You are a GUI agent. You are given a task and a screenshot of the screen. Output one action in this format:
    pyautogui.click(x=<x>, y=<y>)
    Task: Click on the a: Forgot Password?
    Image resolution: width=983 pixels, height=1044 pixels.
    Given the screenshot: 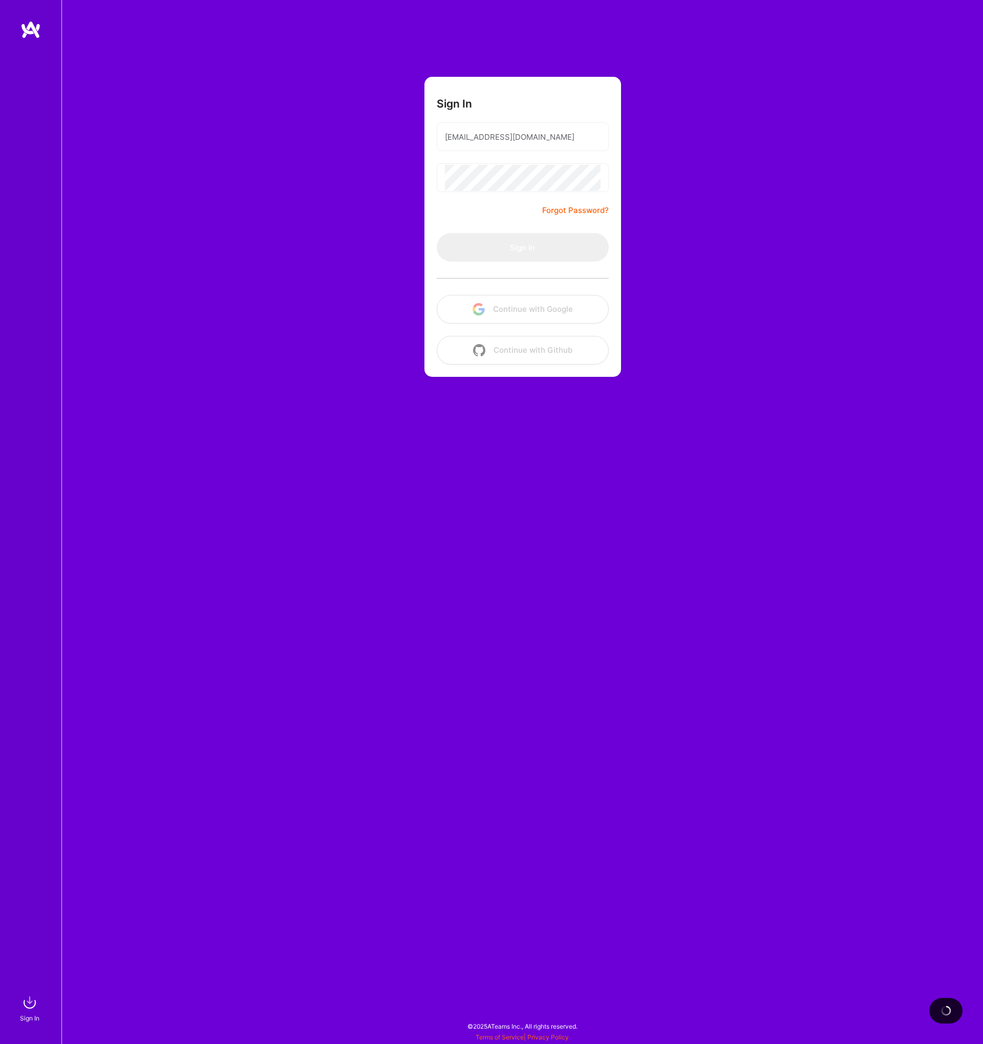 What is the action you would take?
    pyautogui.click(x=575, y=210)
    